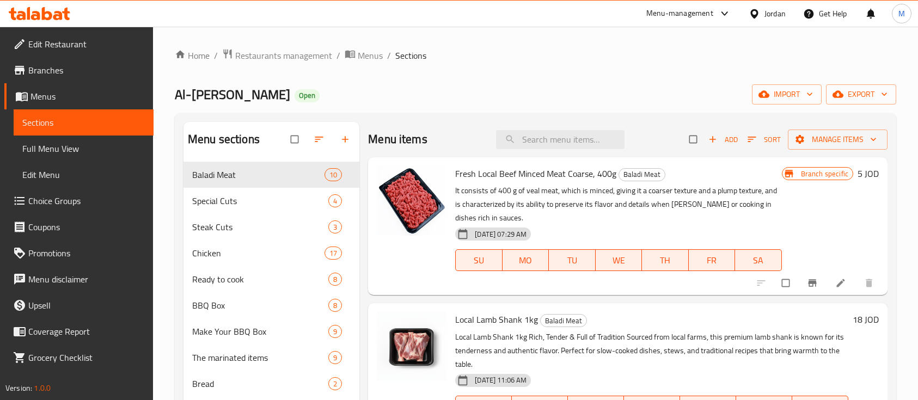 This screenshot has width=918, height=400. What do you see at coordinates (824, 174) in the screenshot?
I see `span: Branch specific` at bounding box center [824, 174].